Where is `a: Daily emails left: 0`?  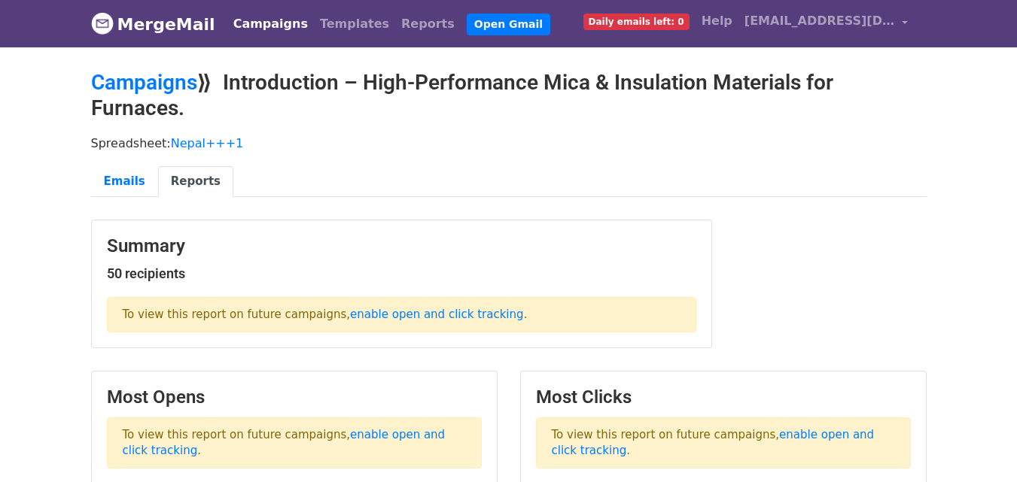 a: Daily emails left: 0 is located at coordinates (636, 21).